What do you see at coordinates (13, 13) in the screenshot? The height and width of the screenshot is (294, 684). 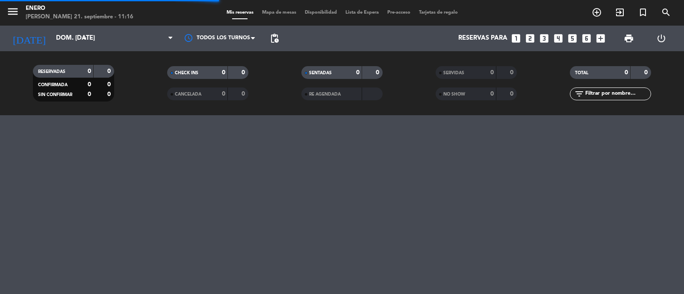 I see `button: menu` at bounding box center [13, 13].